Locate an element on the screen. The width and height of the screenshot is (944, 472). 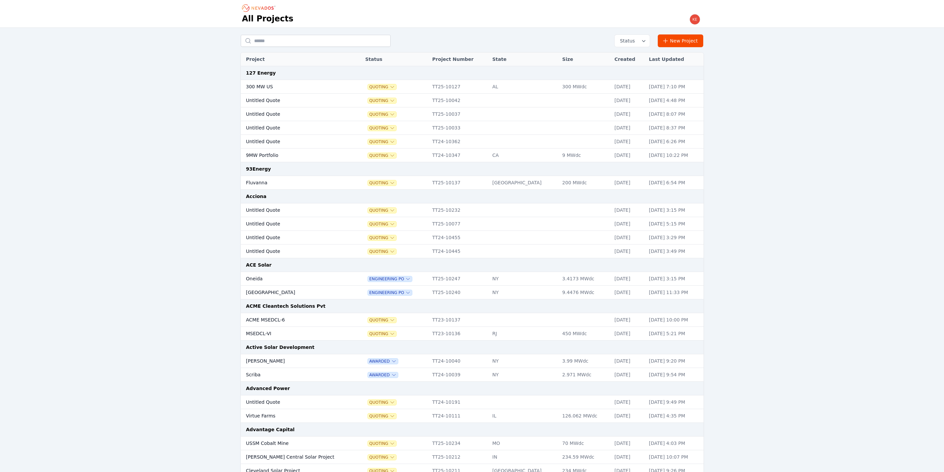
nav: Breadcrumb is located at coordinates (260, 8).